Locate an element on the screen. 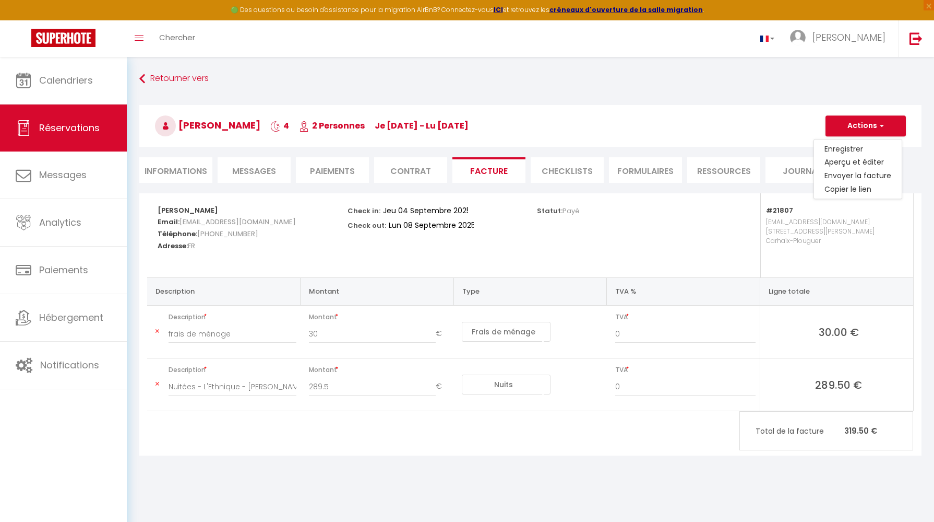 The width and height of the screenshot is (934, 522). button: Actions is located at coordinates (866, 126).